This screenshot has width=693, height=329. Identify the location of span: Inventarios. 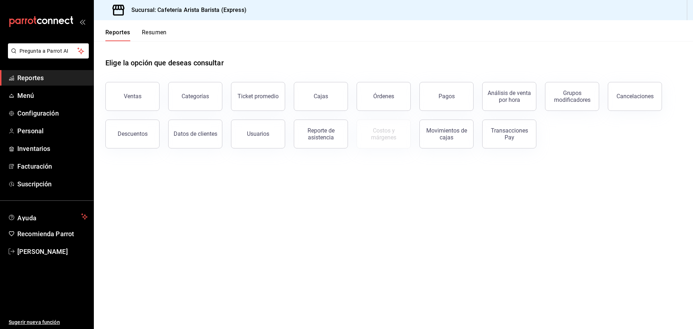
(52, 148).